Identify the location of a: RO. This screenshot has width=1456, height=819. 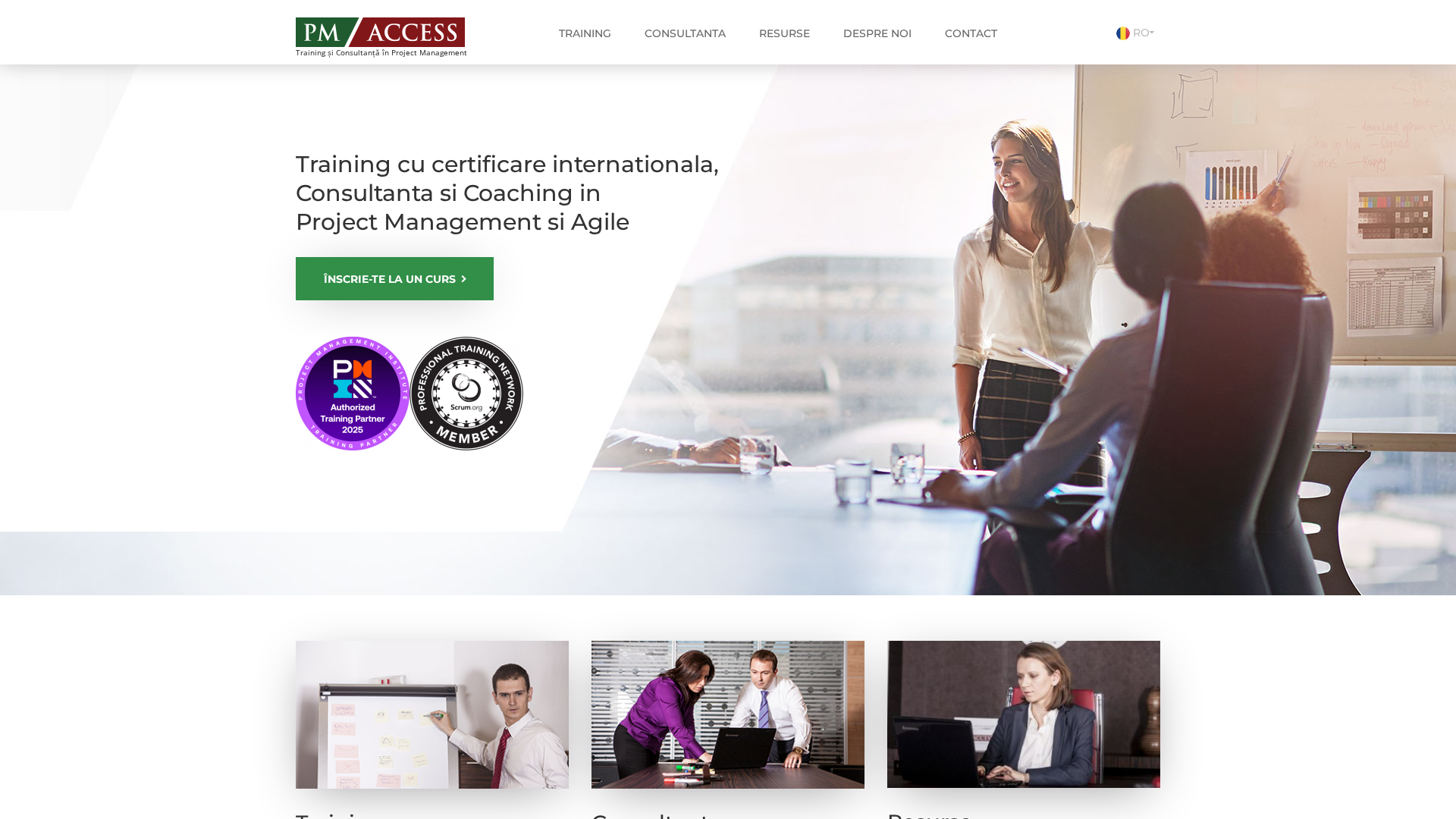
(1138, 32).